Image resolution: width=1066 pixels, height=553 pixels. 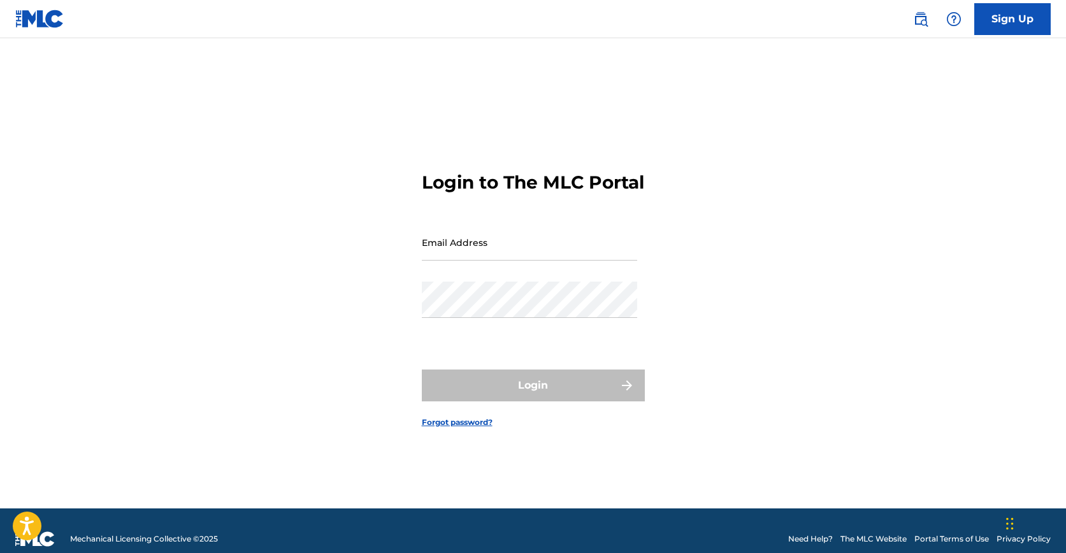 I want to click on div: Chat Widget, so click(x=1034, y=523).